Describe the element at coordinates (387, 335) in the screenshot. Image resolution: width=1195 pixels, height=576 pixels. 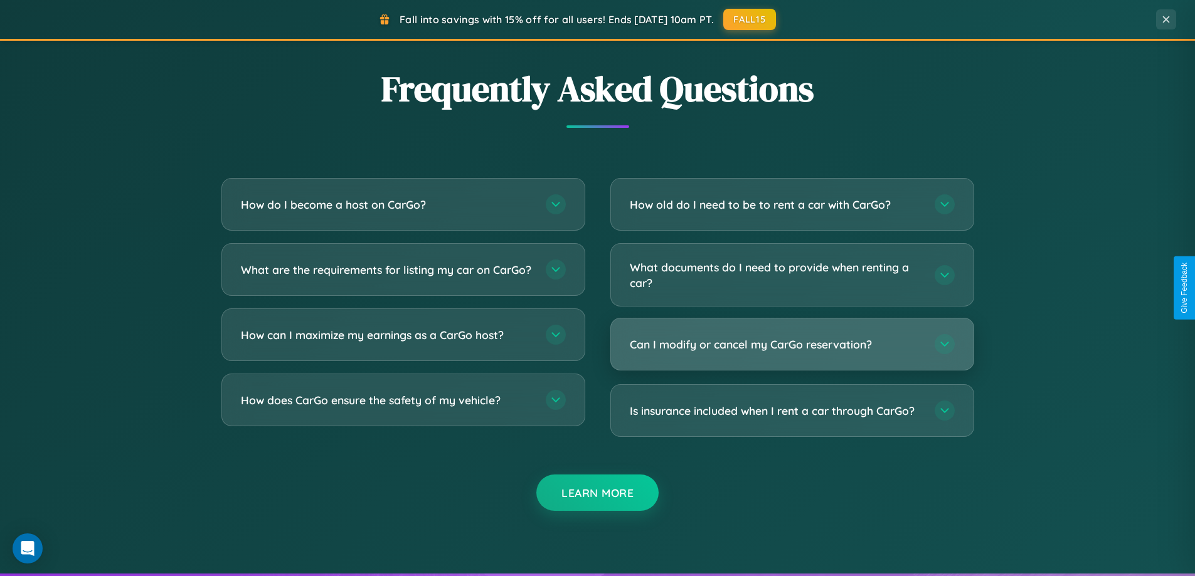
I see `h3: How can I maximize my earnings as a CarGo host?` at that location.